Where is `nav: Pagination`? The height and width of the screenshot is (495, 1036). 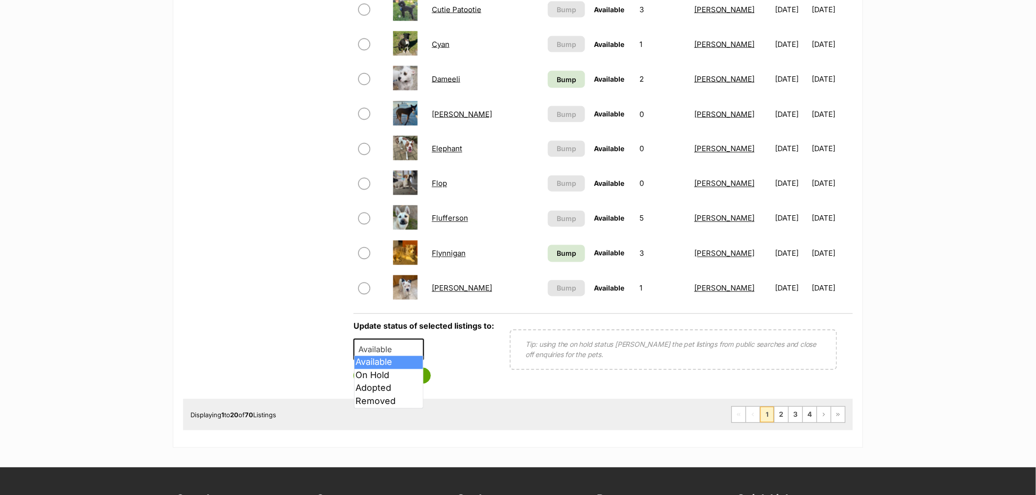
nav: Pagination is located at coordinates (788, 415).